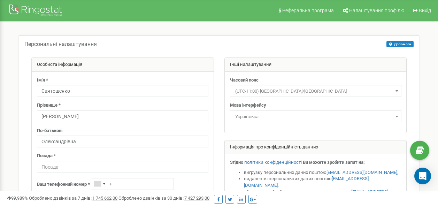  I want to click on span: Оброблено дзвінків за 7 днів :, so click(73, 198).